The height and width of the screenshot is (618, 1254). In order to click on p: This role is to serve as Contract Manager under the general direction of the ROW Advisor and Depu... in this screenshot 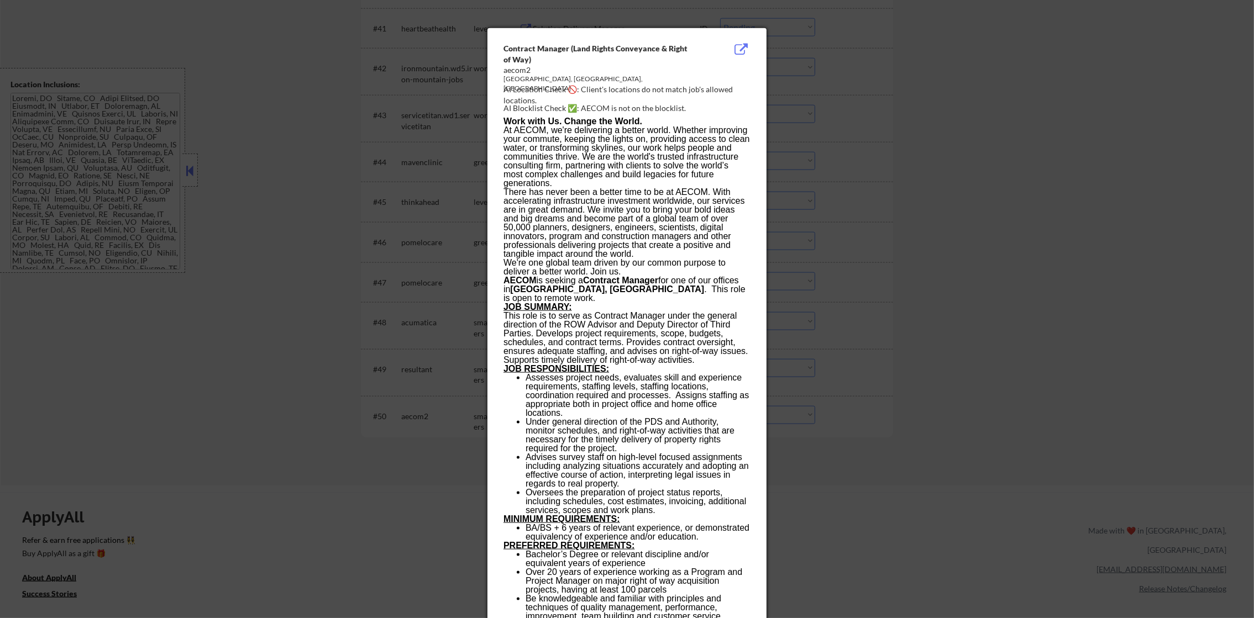, I will do `click(627, 338)`.